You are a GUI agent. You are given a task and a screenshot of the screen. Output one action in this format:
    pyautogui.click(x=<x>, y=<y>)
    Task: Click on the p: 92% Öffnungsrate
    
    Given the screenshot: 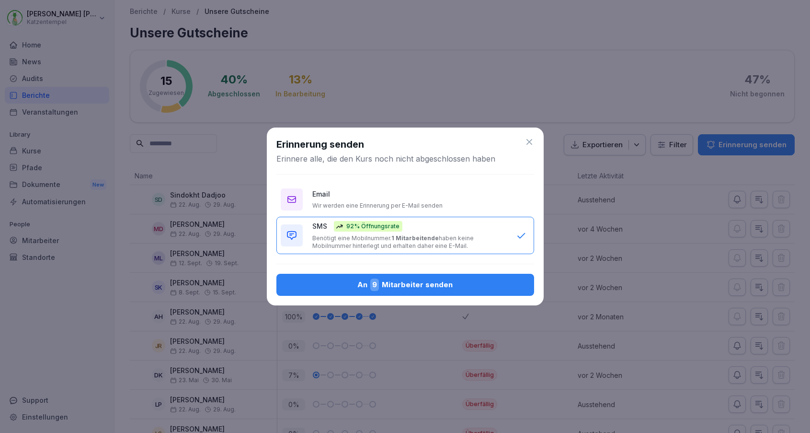 What is the action you would take?
    pyautogui.click(x=373, y=226)
    